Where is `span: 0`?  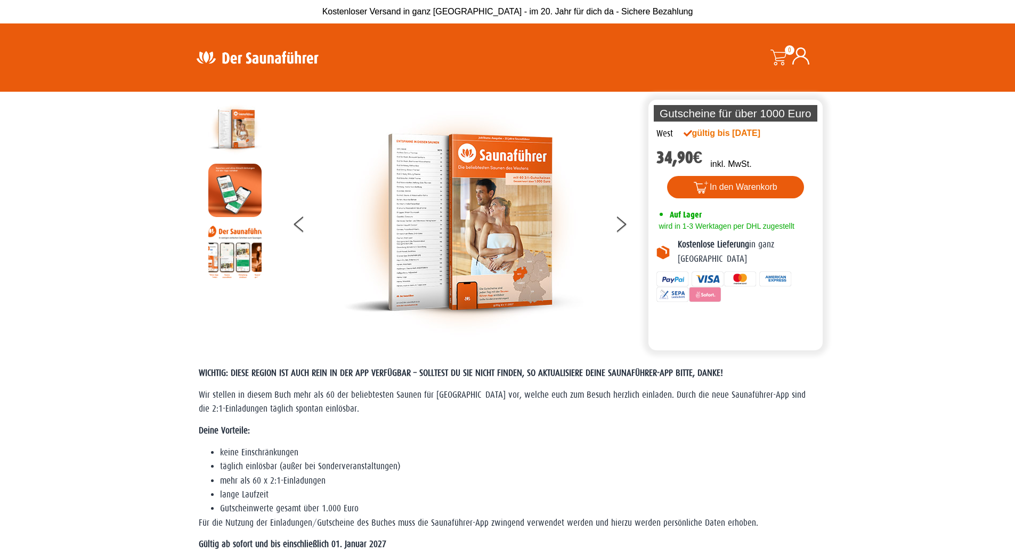
span: 0 is located at coordinates (790, 50).